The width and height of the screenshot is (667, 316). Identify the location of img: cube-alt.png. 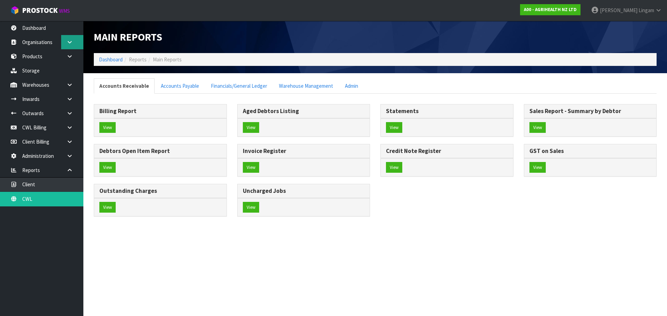
(15, 10).